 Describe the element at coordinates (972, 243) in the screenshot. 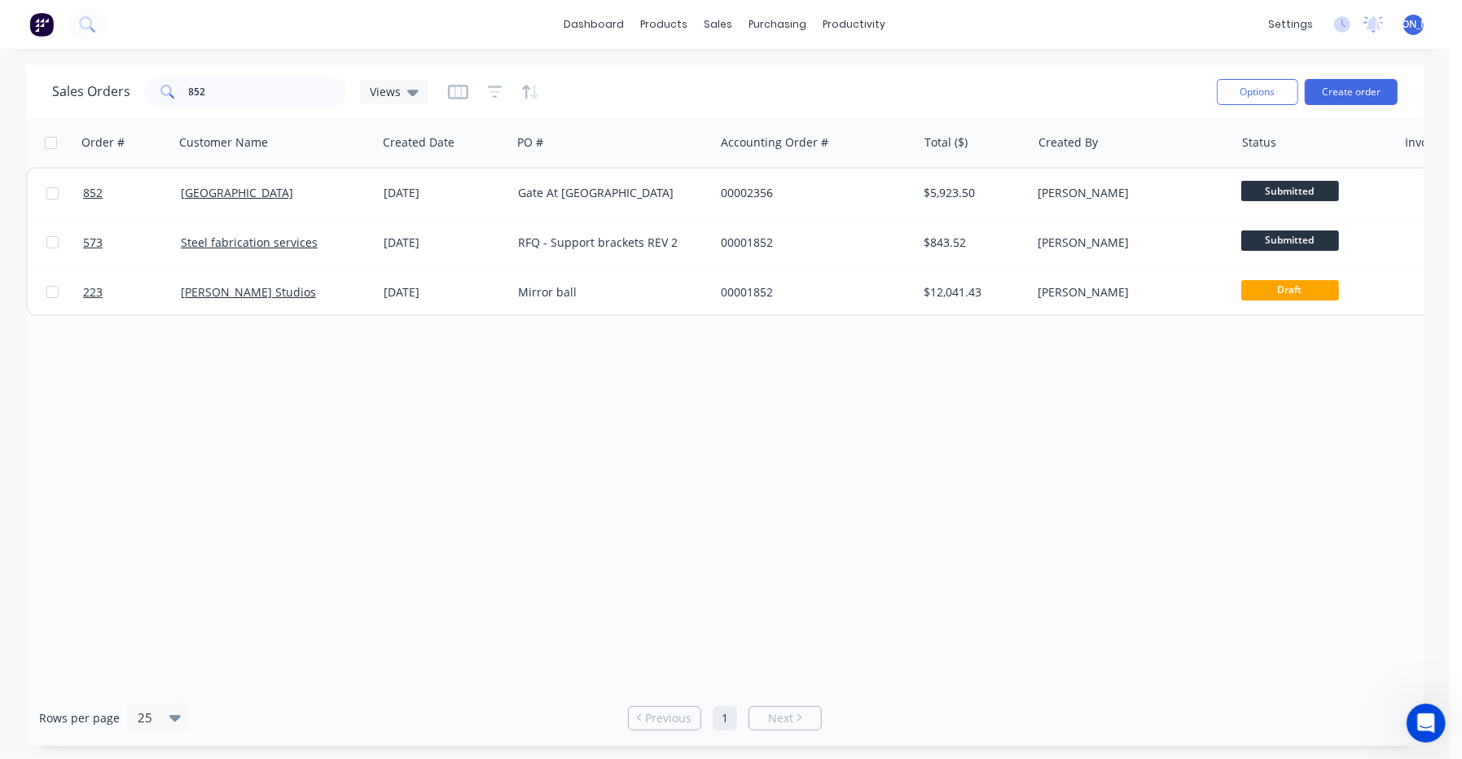

I see `div: $843.52` at that location.